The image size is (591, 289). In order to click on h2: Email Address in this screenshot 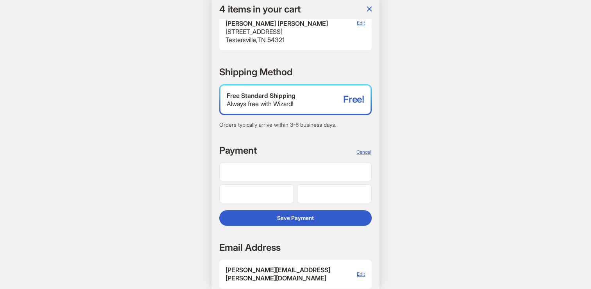, I will do `click(250, 248)`.